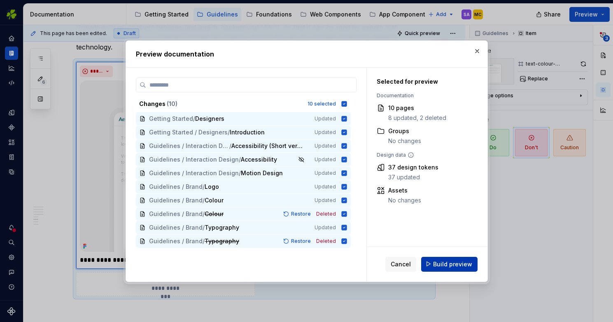 Image resolution: width=613 pixels, height=322 pixels. I want to click on div: Groups, so click(405, 131).